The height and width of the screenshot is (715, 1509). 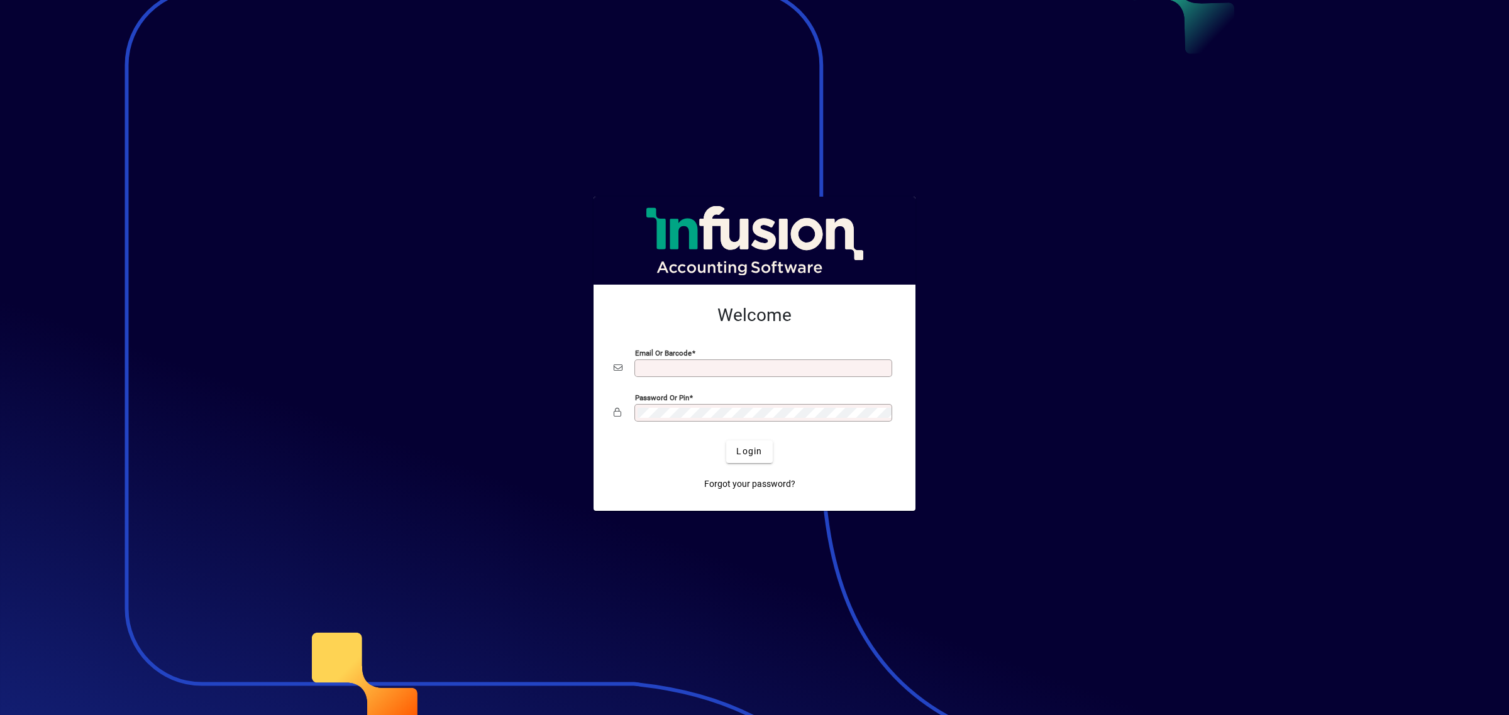 What do you see at coordinates (749, 451) in the screenshot?
I see `span: Login` at bounding box center [749, 451].